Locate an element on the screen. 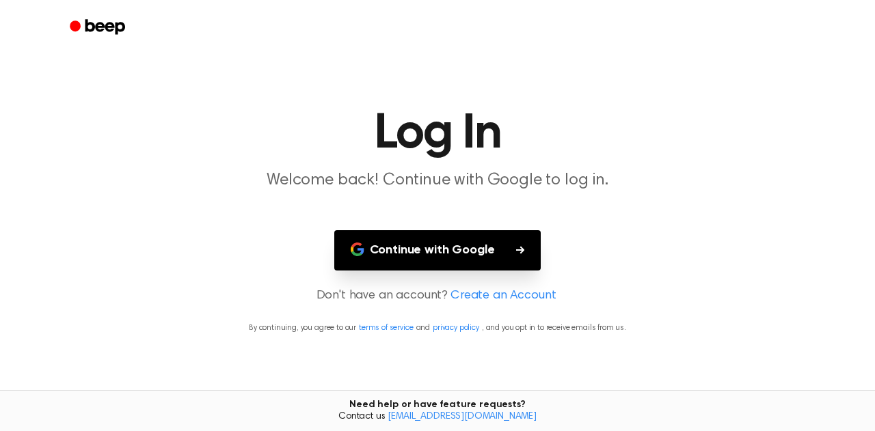  p: Don't have an account? is located at coordinates (437, 296).